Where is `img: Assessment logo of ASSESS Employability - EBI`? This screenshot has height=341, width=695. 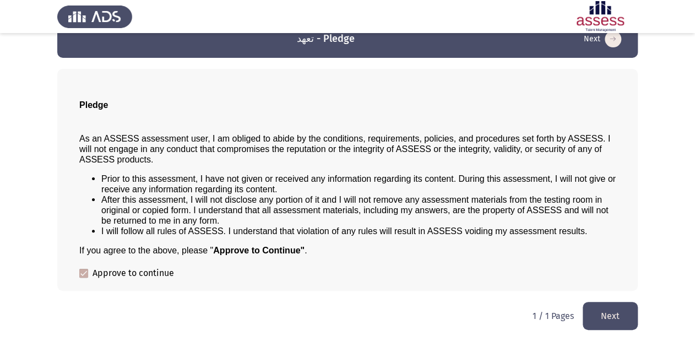 img: Assessment logo of ASSESS Employability - EBI is located at coordinates (600, 17).